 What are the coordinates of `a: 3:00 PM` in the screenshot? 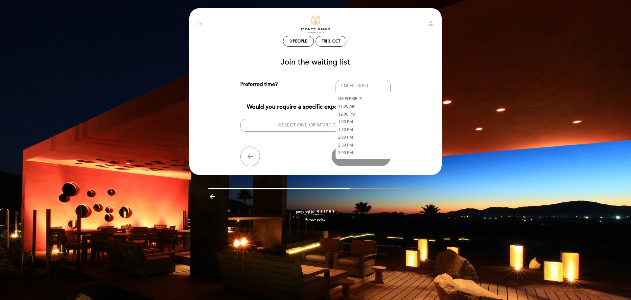 It's located at (363, 153).